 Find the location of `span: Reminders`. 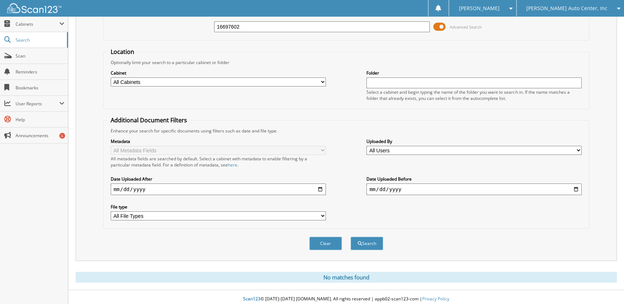

span: Reminders is located at coordinates (40, 72).